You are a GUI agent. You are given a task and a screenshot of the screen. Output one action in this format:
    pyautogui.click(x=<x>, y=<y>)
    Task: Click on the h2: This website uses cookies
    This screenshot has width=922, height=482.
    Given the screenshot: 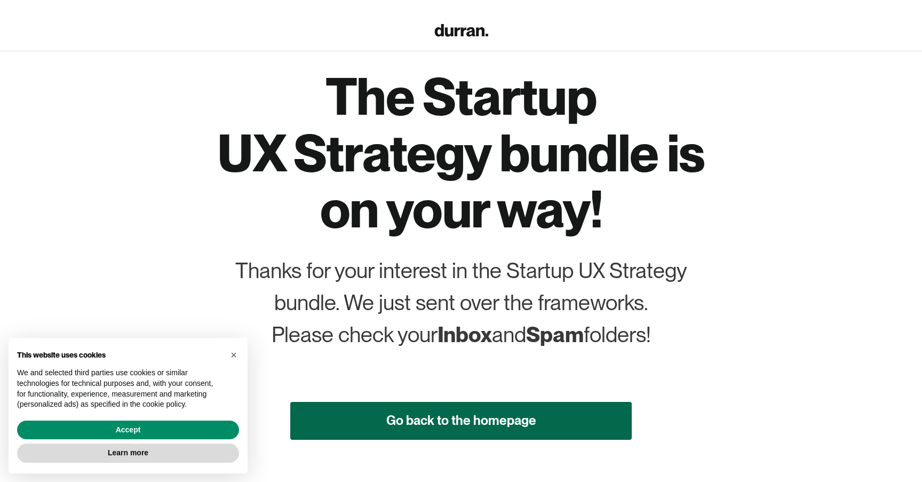 What is the action you would take?
    pyautogui.click(x=120, y=355)
    